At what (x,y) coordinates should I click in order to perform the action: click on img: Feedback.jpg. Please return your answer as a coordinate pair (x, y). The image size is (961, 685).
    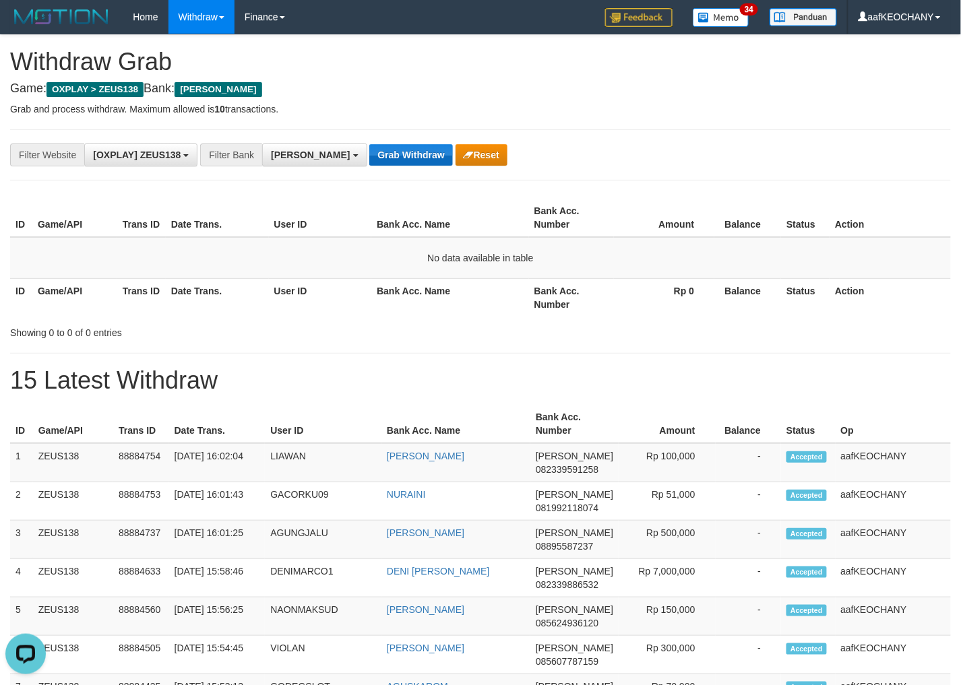
    Looking at the image, I should click on (639, 18).